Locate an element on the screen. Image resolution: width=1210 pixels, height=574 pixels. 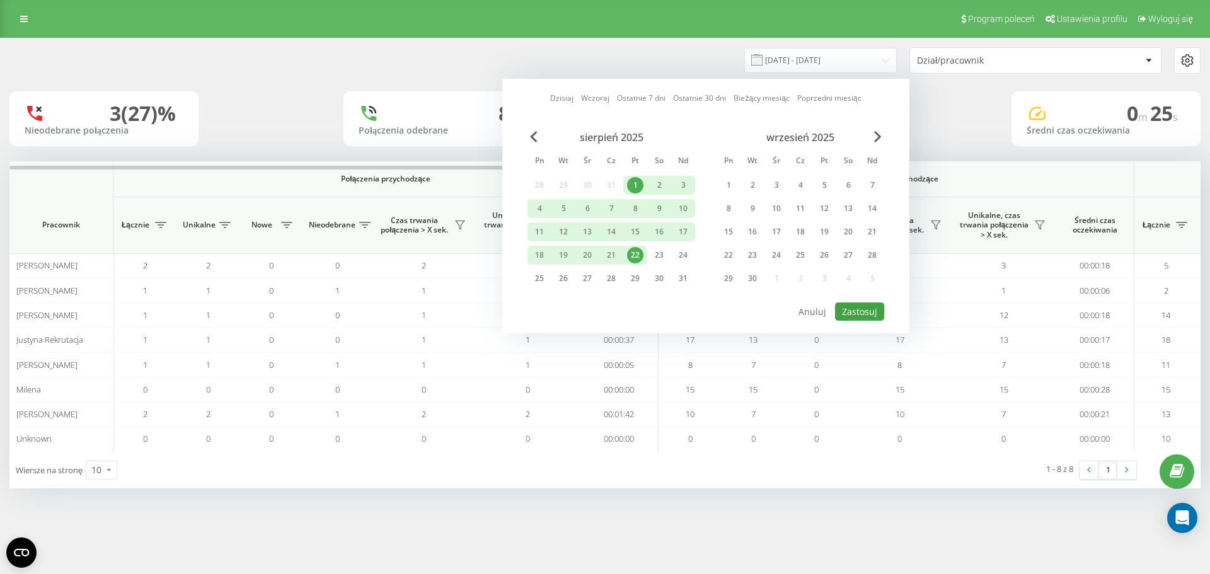
div: 3 is located at coordinates (777, 185).